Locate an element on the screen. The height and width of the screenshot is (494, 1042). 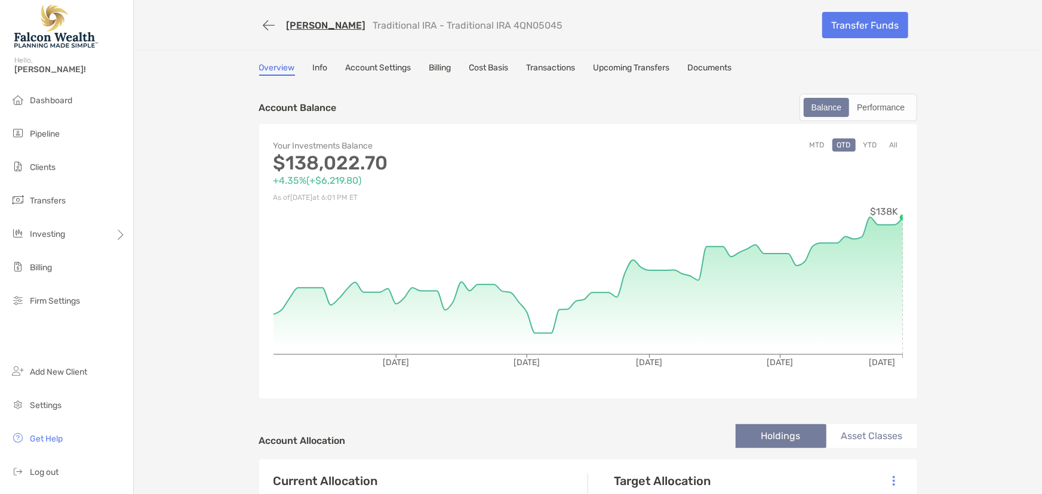
div: segmented control is located at coordinates (858, 107).